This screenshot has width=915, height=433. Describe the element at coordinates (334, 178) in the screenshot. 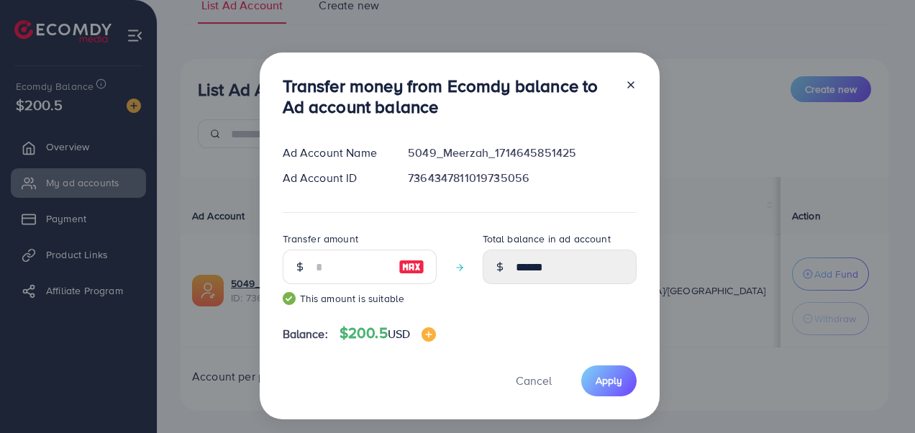

I see `div: Ad Account ID` at that location.